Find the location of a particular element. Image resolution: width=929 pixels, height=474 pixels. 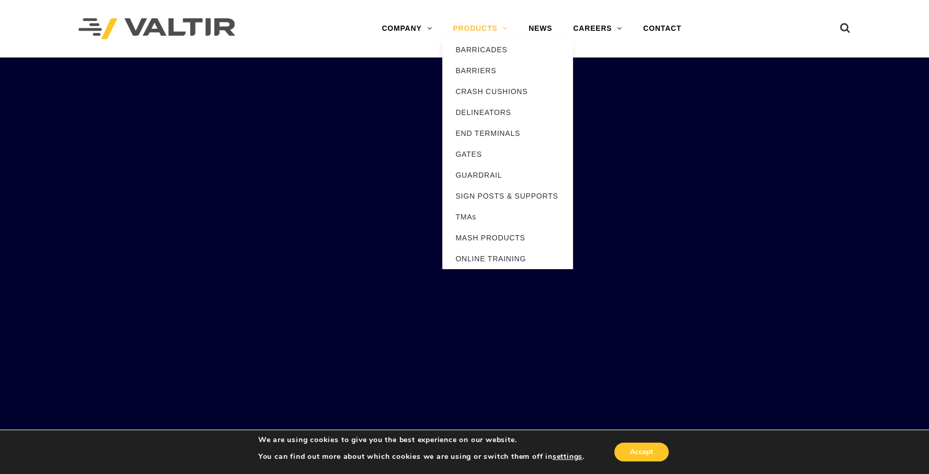

a: BARRICADES is located at coordinates (508, 50).